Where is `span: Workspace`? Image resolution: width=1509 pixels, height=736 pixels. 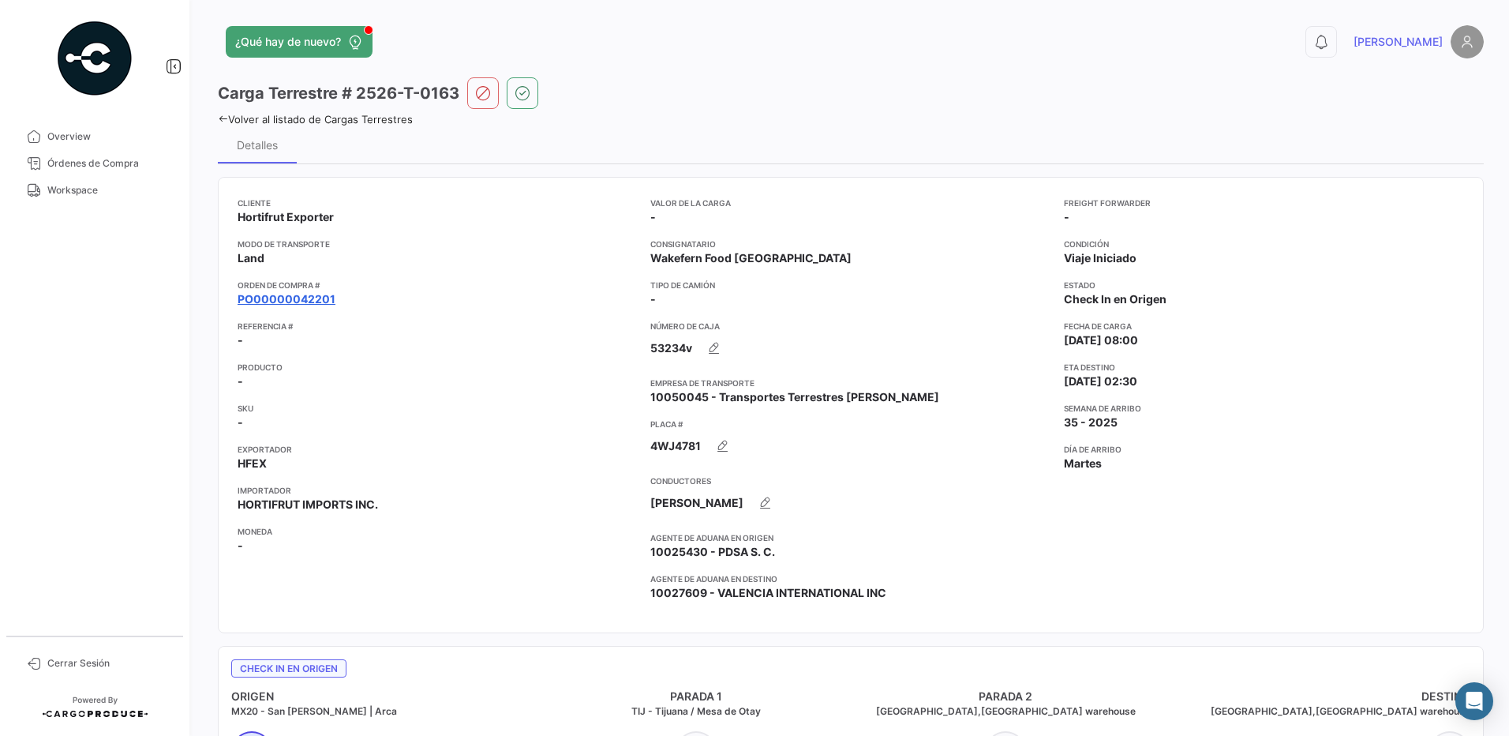
span: Workspace is located at coordinates (109, 190).